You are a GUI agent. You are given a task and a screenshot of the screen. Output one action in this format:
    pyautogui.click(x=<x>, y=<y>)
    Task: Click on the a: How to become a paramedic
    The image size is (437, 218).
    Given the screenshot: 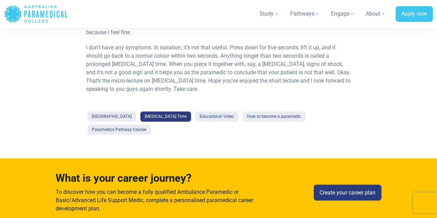 What is the action you would take?
    pyautogui.click(x=274, y=116)
    